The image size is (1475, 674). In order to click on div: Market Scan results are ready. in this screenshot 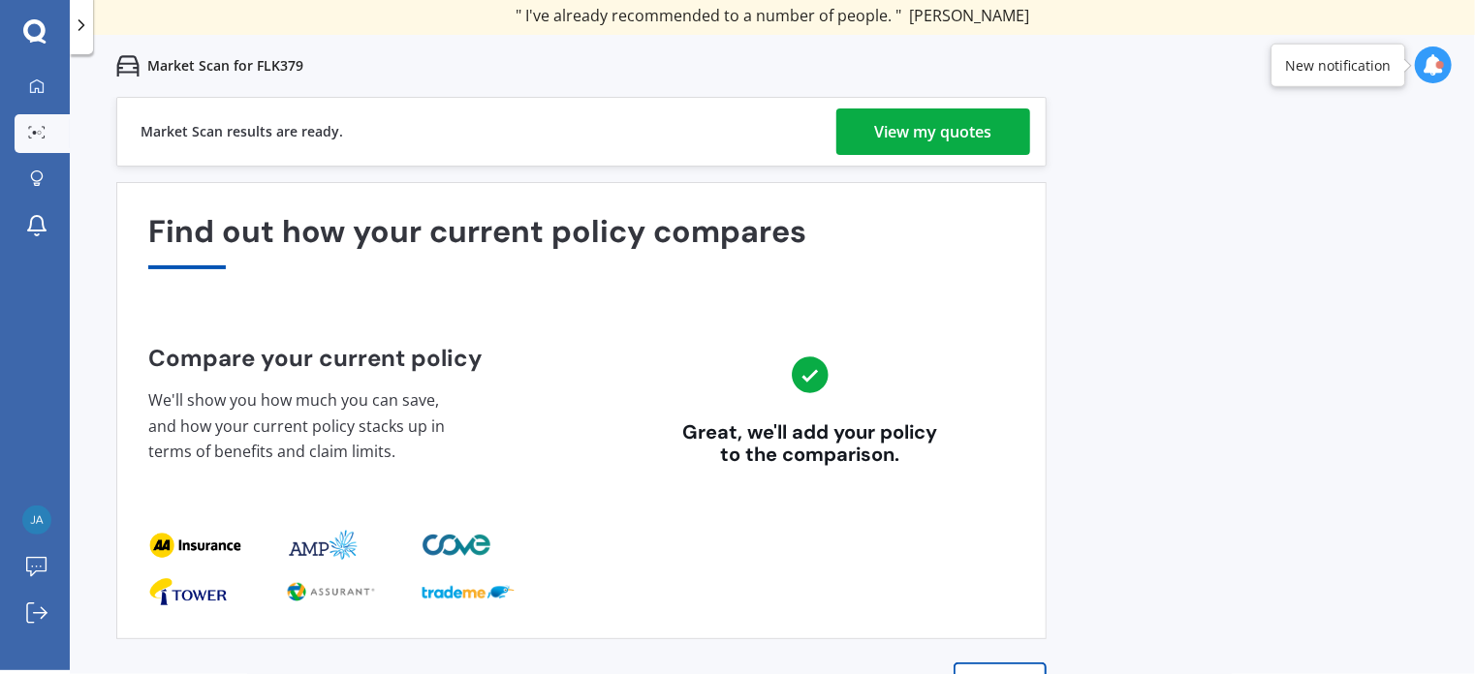, I will do `click(241, 132)`.